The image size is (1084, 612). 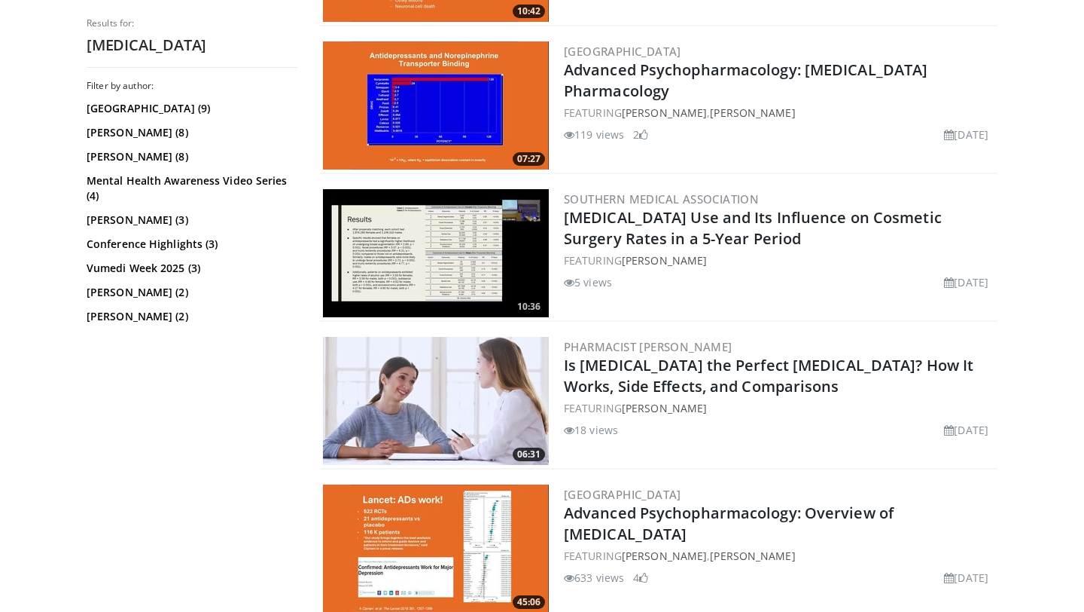 What do you see at coordinates (641, 577) in the screenshot?
I see `li: 4` at bounding box center [641, 577].